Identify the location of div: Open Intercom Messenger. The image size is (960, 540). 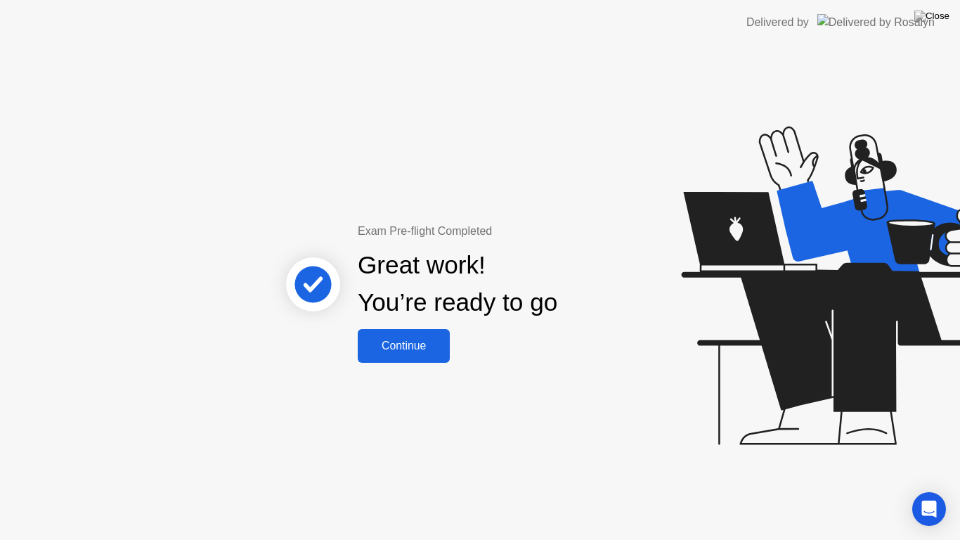
(929, 509).